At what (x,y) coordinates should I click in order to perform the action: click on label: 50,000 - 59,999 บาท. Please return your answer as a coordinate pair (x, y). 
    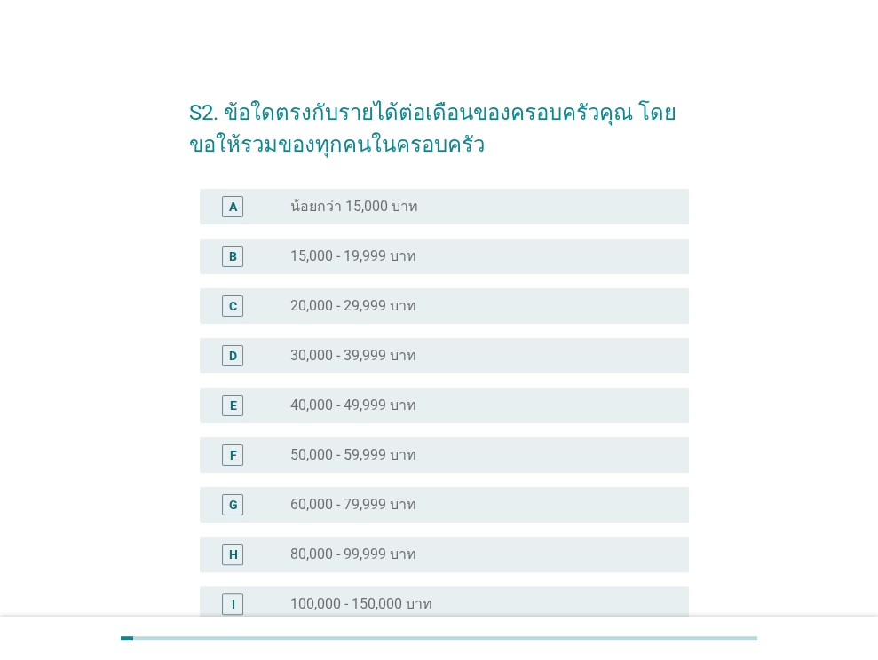
    Looking at the image, I should click on (353, 455).